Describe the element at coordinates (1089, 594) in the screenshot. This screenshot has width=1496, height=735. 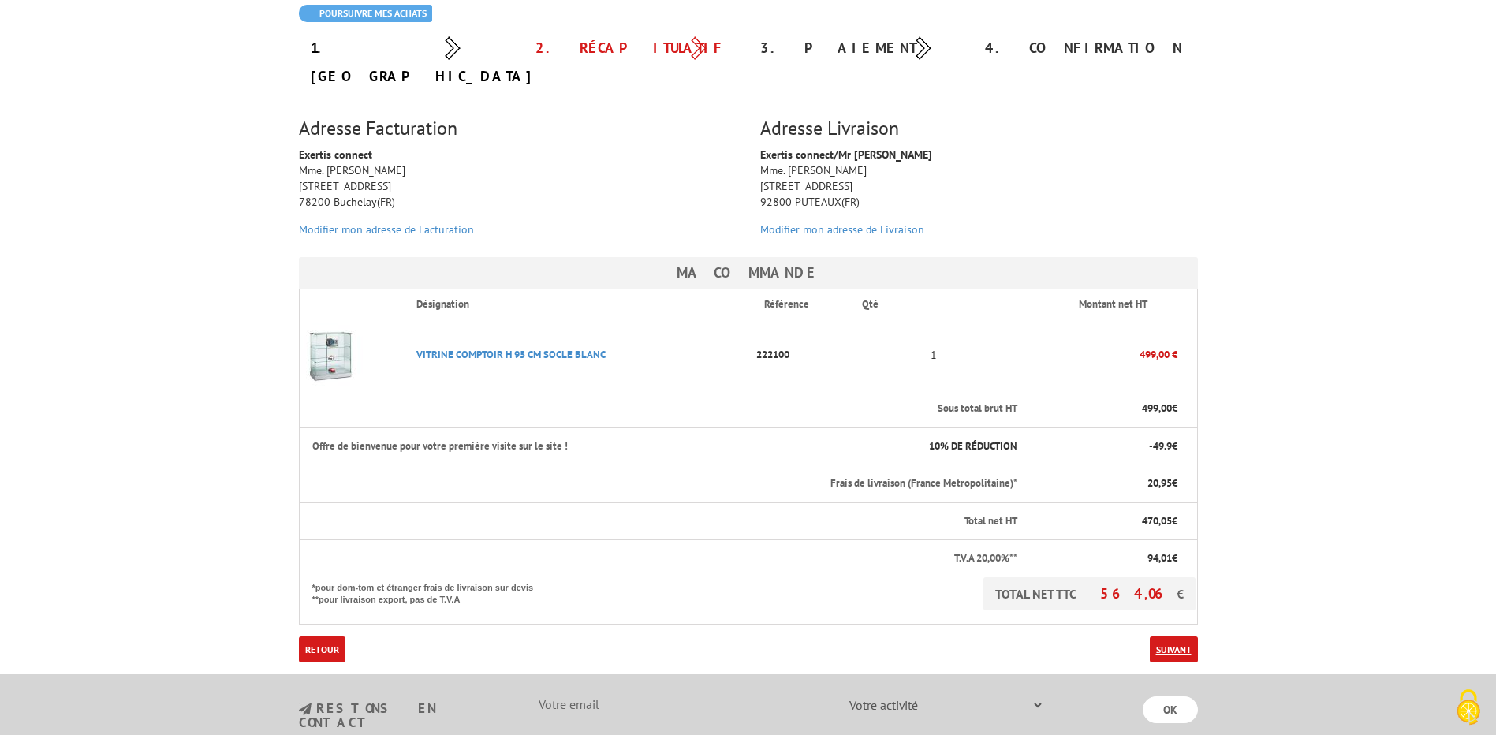
I see `p: TOTAL NET TTC €` at that location.